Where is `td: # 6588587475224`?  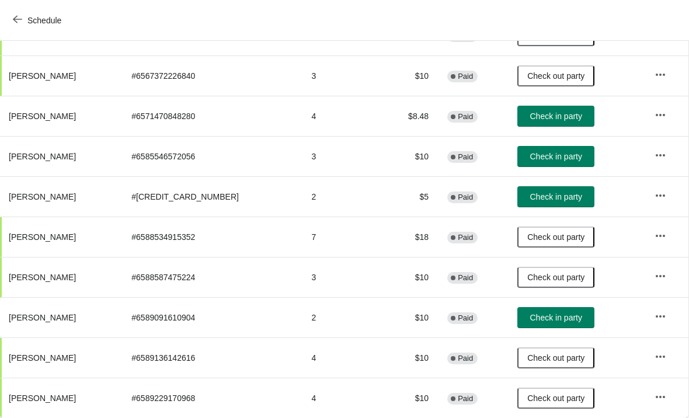
td: # 6588587475224 is located at coordinates (212, 277).